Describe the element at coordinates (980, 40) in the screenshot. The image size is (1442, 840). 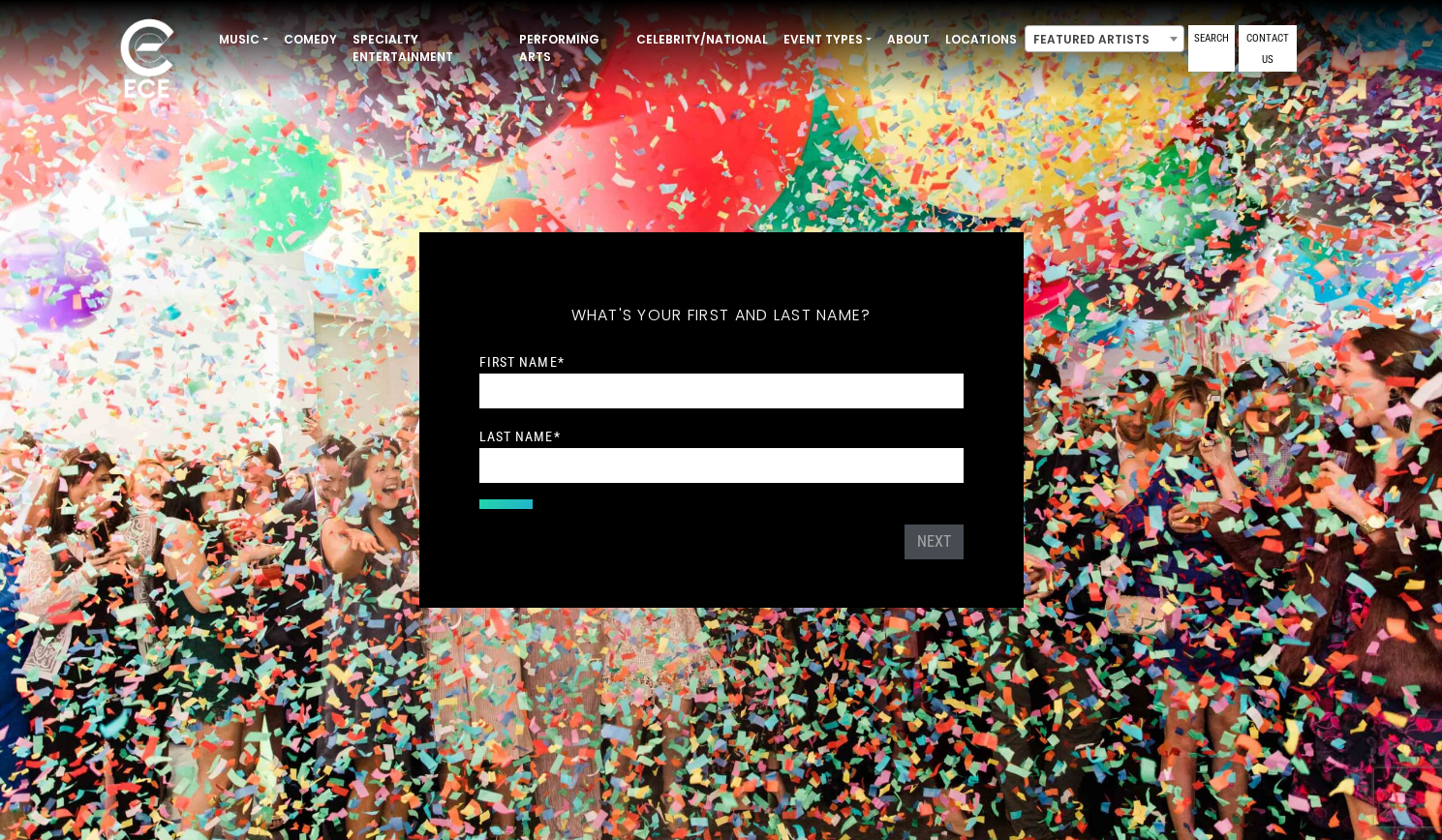
I see `a: Locations` at that location.